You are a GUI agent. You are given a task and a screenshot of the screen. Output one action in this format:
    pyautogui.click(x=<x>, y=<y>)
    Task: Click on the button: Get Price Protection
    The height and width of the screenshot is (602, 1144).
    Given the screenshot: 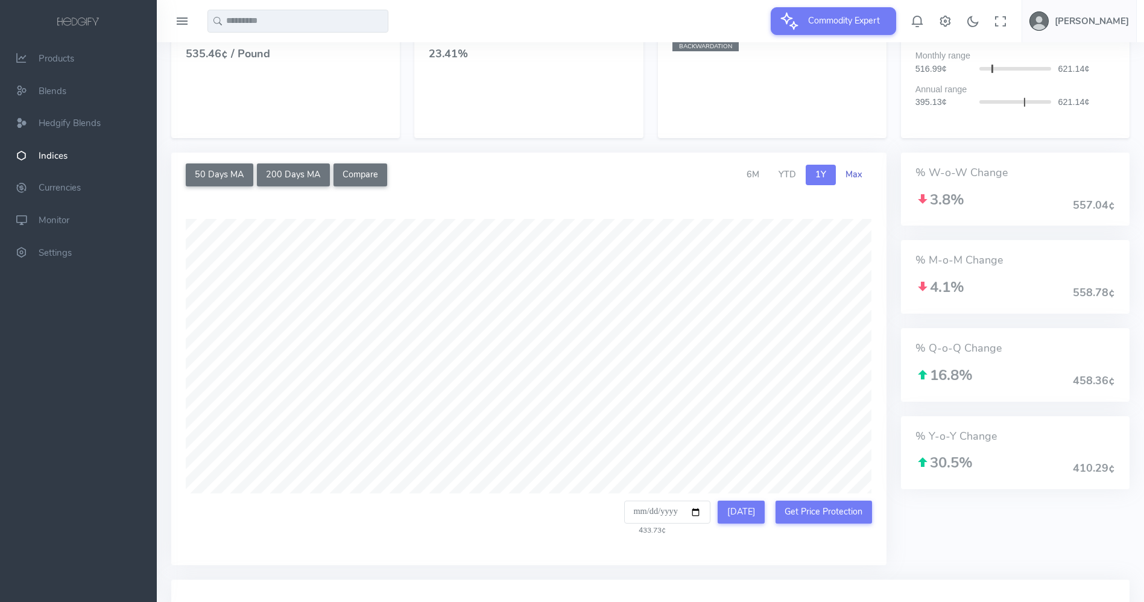 What is the action you would take?
    pyautogui.click(x=823, y=512)
    